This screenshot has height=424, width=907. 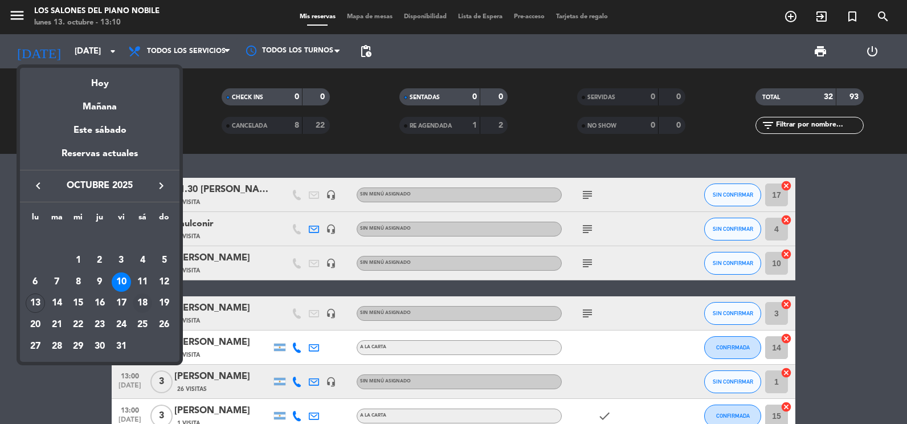 I want to click on div: 5, so click(x=164, y=260).